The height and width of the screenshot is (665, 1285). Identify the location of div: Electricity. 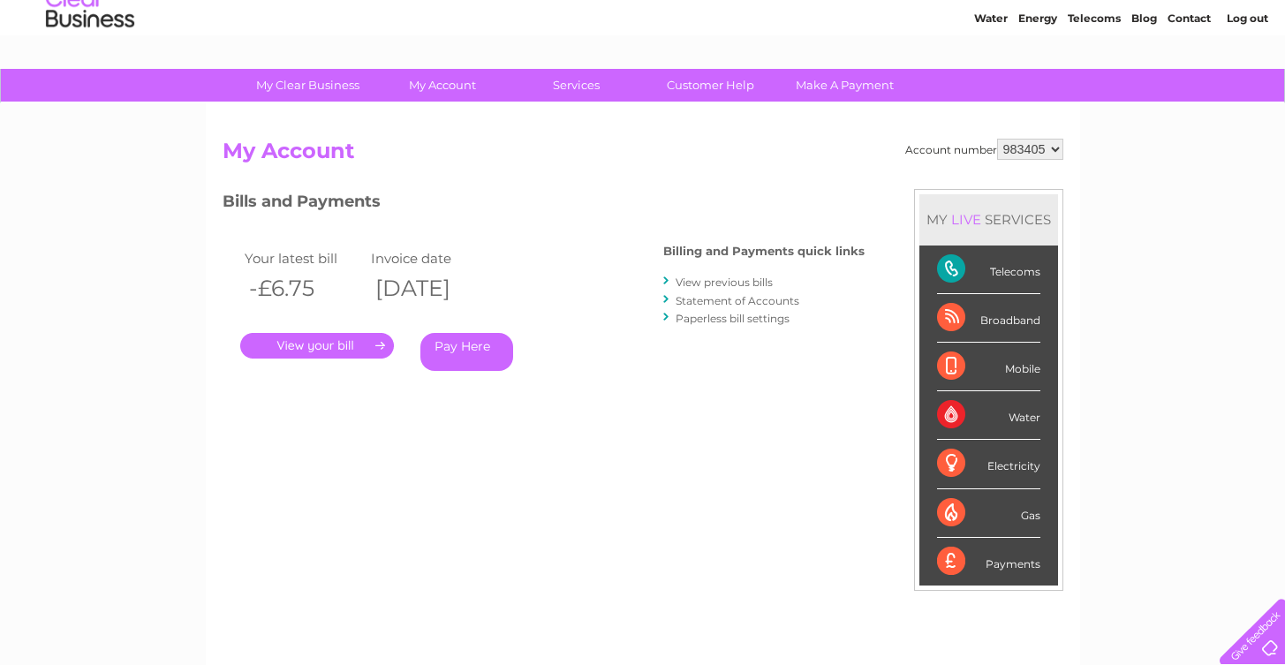
(988, 464).